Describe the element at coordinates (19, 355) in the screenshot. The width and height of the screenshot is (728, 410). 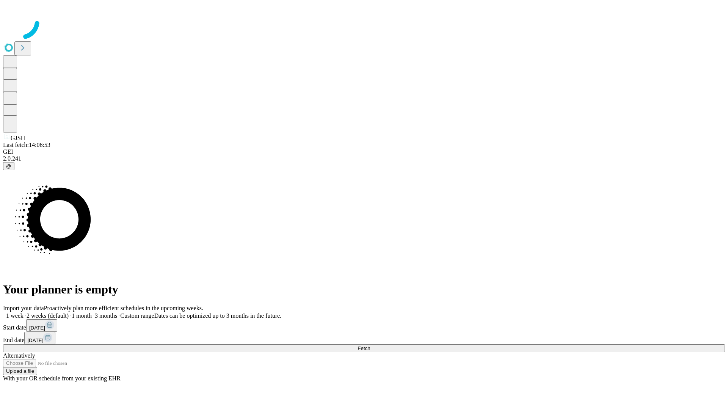
I see `span: Alternatively` at that location.